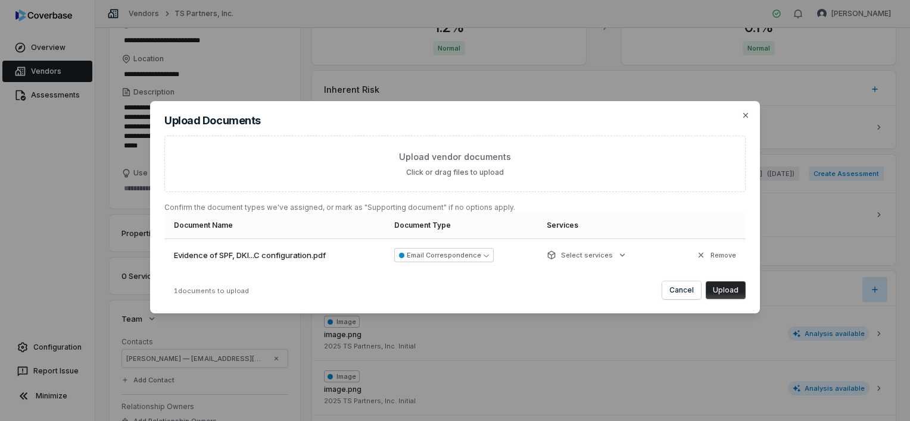 Image resolution: width=910 pixels, height=421 pixels. I want to click on th: Document Type, so click(461, 226).